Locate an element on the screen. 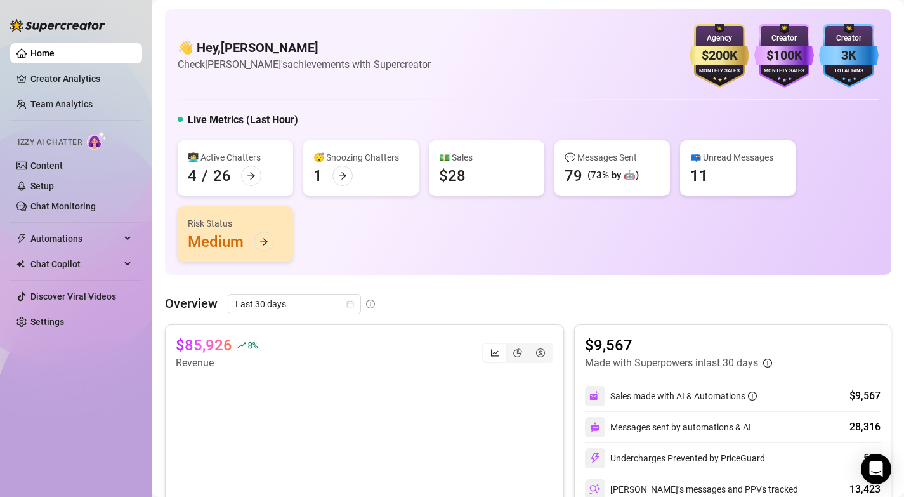 The width and height of the screenshot is (904, 497). span: pie-chart is located at coordinates (518, 353).